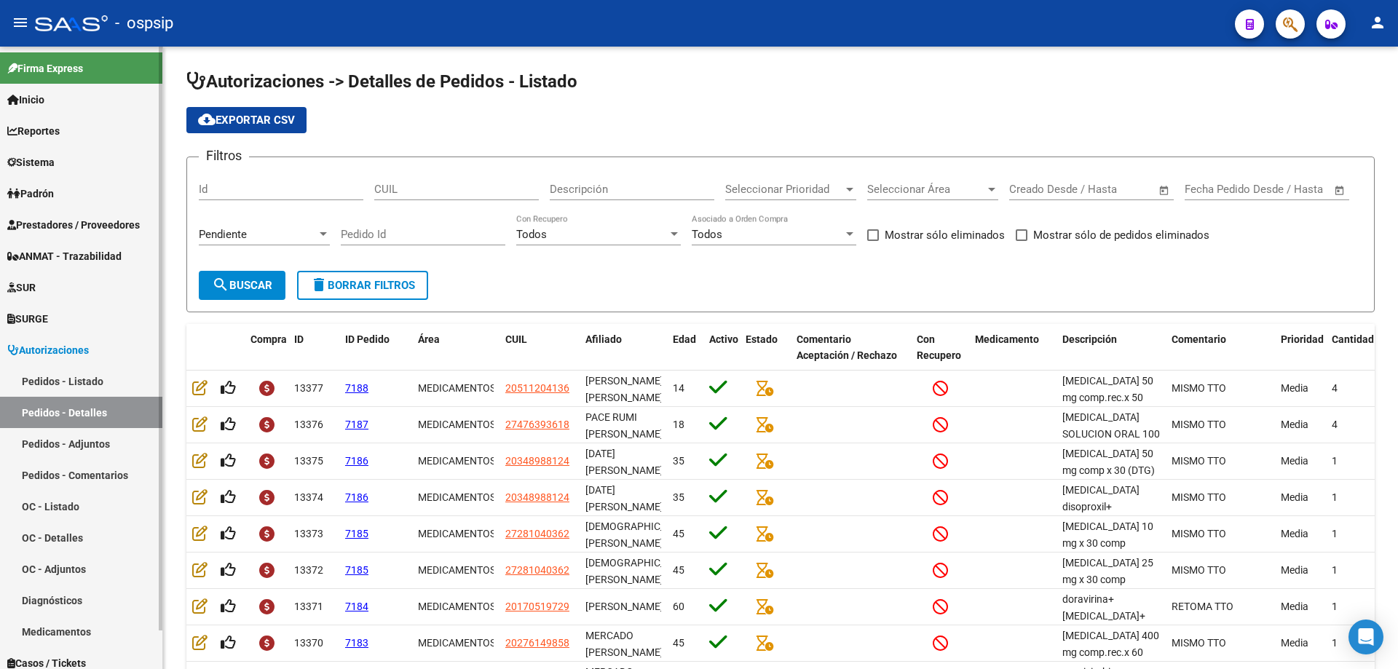 This screenshot has width=1398, height=669. I want to click on span: Comentario Aceptación / Rechazo, so click(847, 347).